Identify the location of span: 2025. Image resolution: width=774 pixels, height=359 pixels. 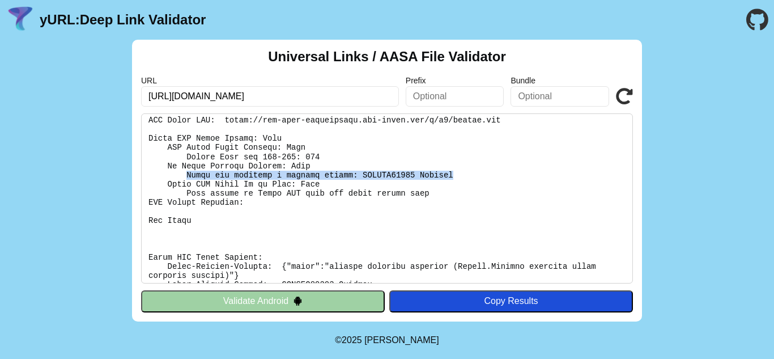
(352, 340).